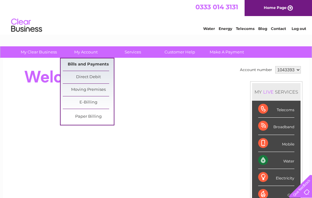 The height and width of the screenshot is (198, 312). I want to click on div: Mobile, so click(277, 144).